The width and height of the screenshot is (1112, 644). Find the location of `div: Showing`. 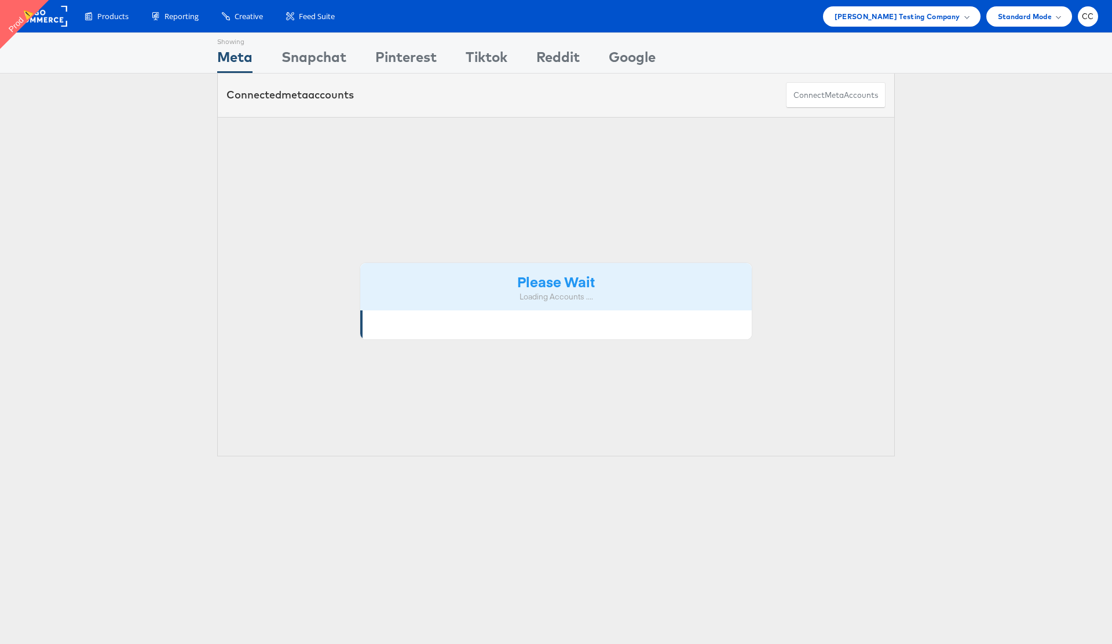

div: Showing is located at coordinates (234, 40).